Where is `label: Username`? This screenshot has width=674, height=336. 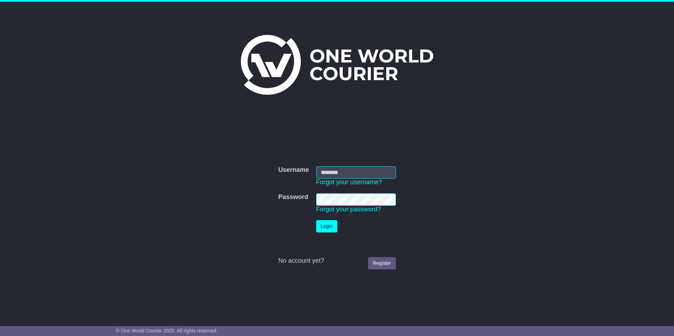
label: Username is located at coordinates (293, 170).